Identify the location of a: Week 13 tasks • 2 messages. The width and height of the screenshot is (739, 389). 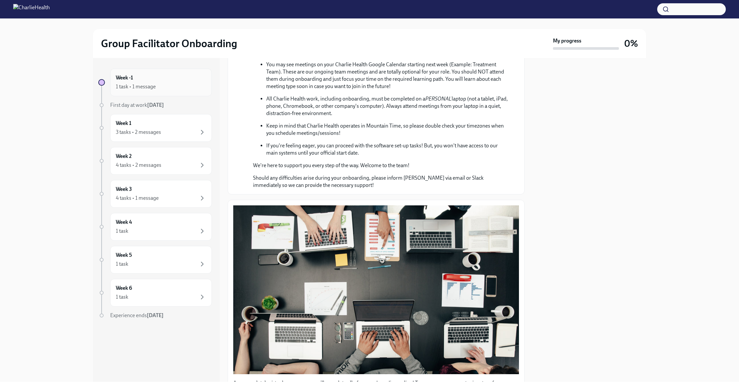
(155, 128).